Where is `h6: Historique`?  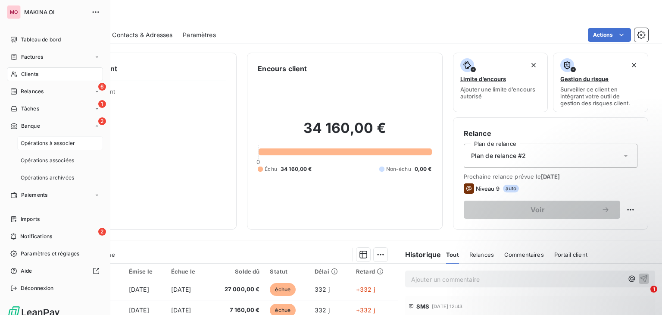 h6: Historique is located at coordinates (420, 254).